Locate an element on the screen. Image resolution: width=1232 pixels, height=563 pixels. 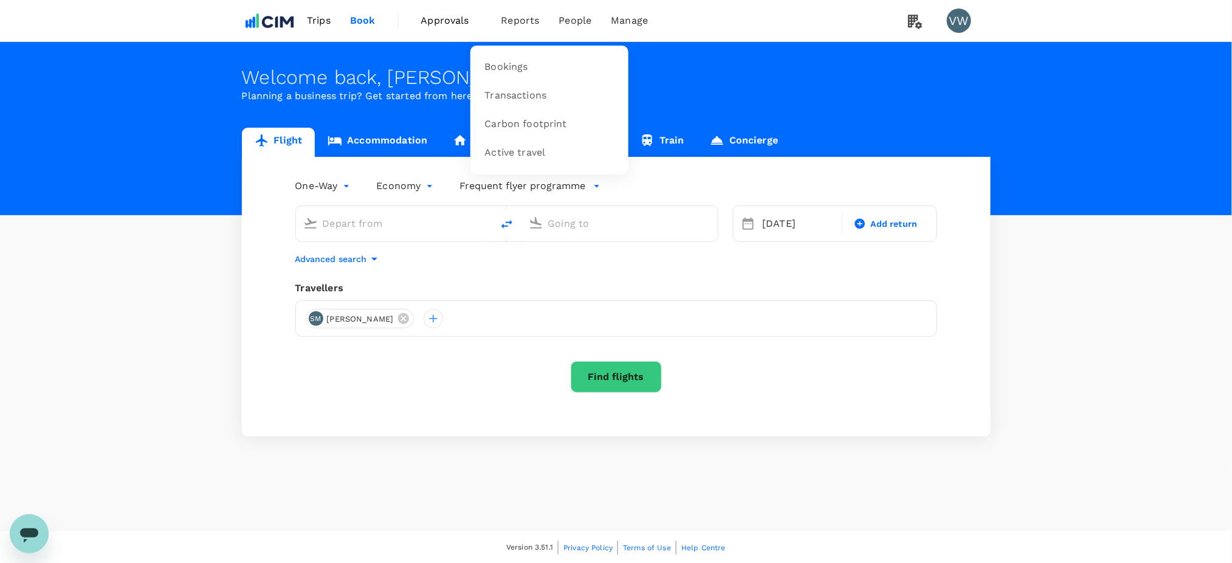
span: Approvals is located at coordinates (452, 21).